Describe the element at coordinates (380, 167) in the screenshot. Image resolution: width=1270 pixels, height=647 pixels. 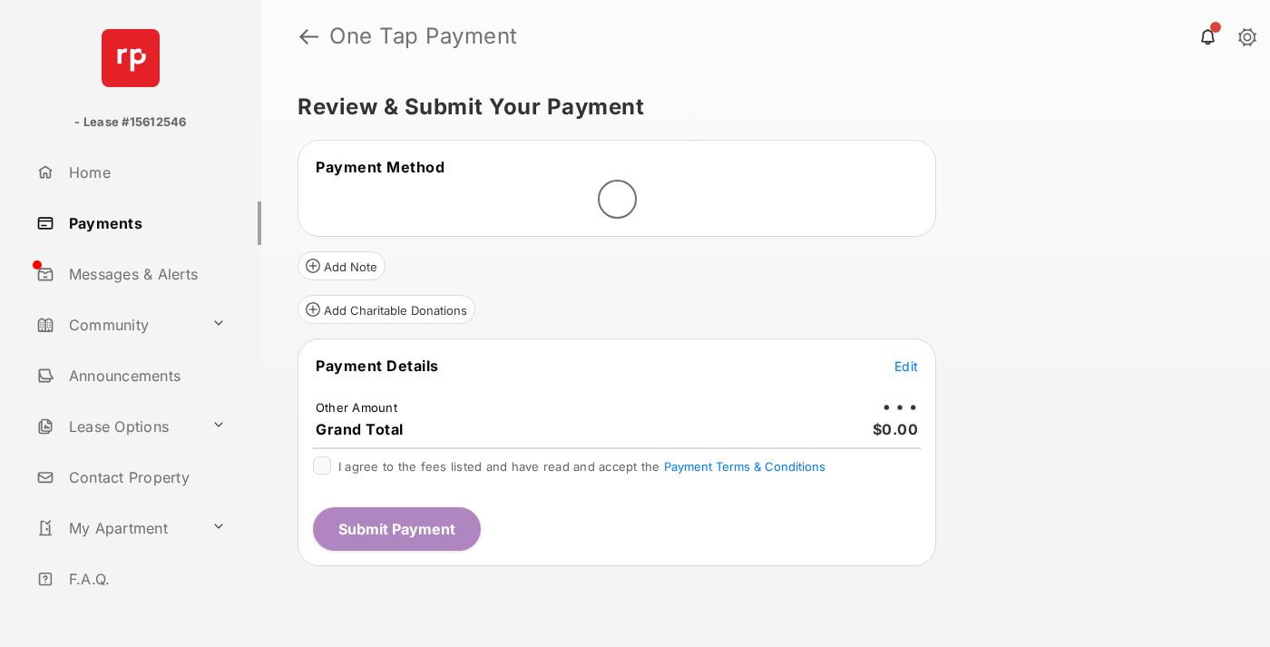
I see `span: Payment Method` at that location.